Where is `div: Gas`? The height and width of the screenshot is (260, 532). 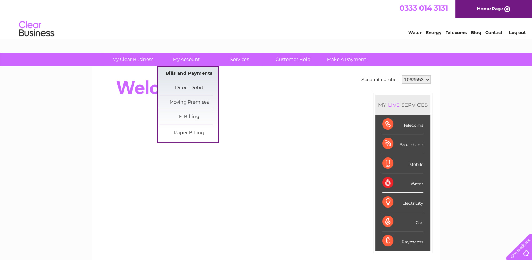
div: Gas is located at coordinates (403, 221).